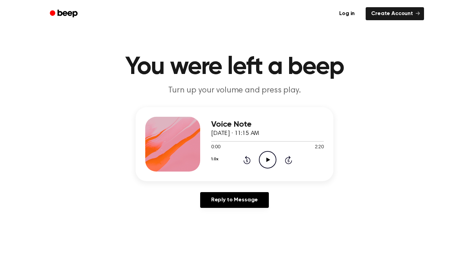  Describe the element at coordinates (214, 160) in the screenshot. I see `button: 1.0x` at that location.